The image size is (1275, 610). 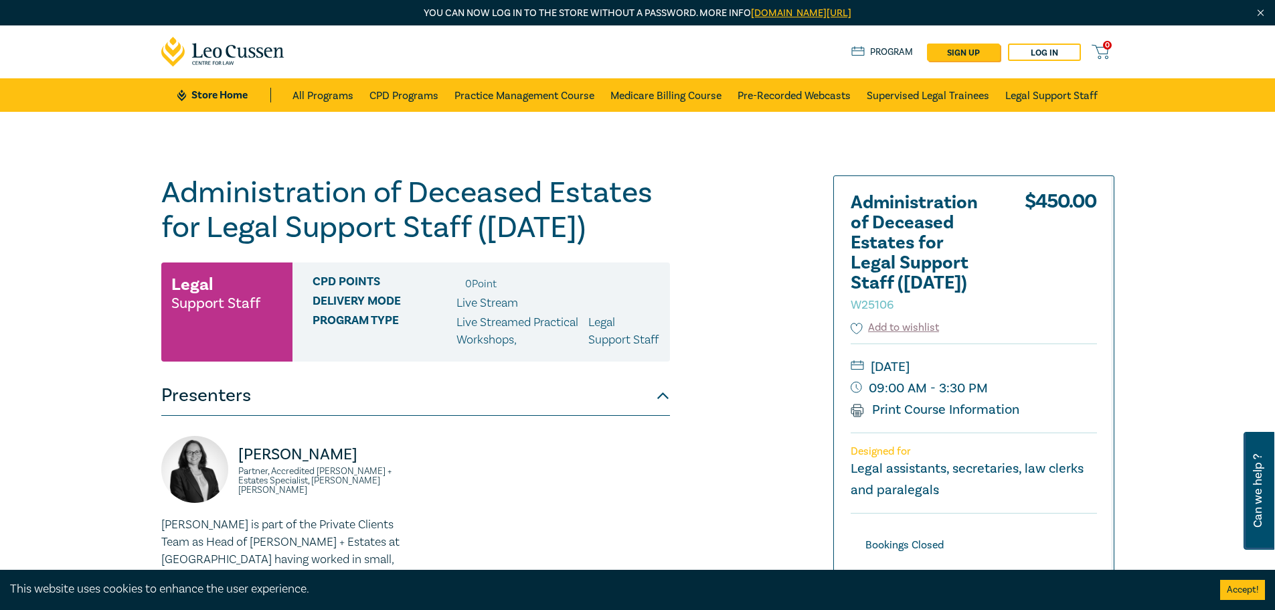 What do you see at coordinates (1242, 590) in the screenshot?
I see `button: Accept cookies` at bounding box center [1242, 590].